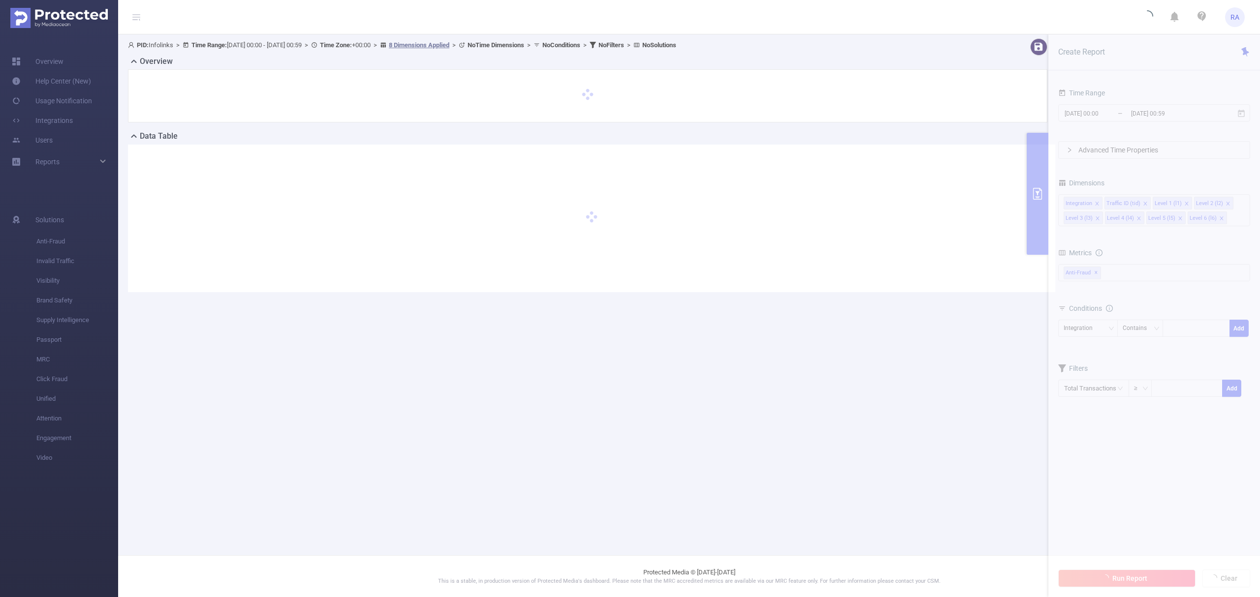  What do you see at coordinates (47, 162) in the screenshot?
I see `a: Reports` at bounding box center [47, 162].